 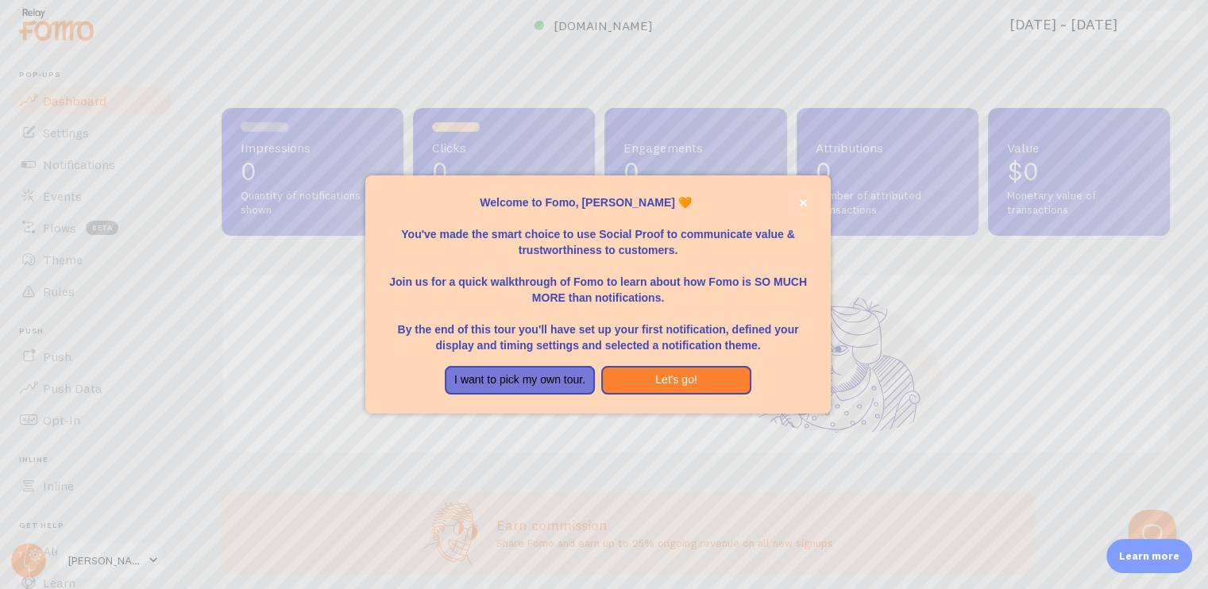 What do you see at coordinates (676, 380) in the screenshot?
I see `button: Let's go!` at bounding box center [676, 380].